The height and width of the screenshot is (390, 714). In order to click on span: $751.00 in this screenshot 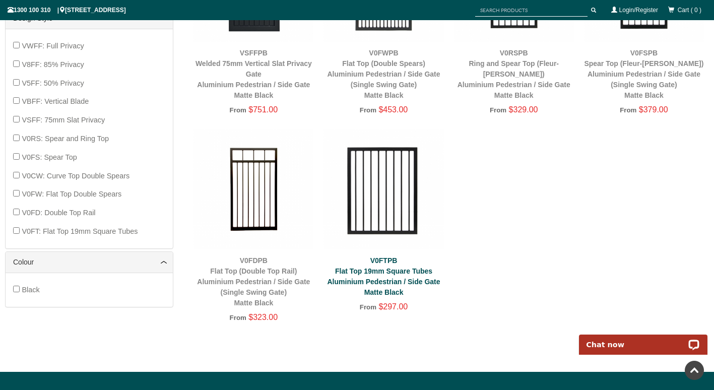, I will do `click(263, 109)`.